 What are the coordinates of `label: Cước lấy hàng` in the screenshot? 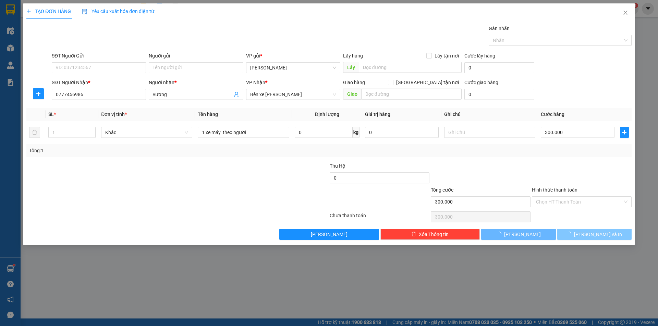 It's located at (480, 56).